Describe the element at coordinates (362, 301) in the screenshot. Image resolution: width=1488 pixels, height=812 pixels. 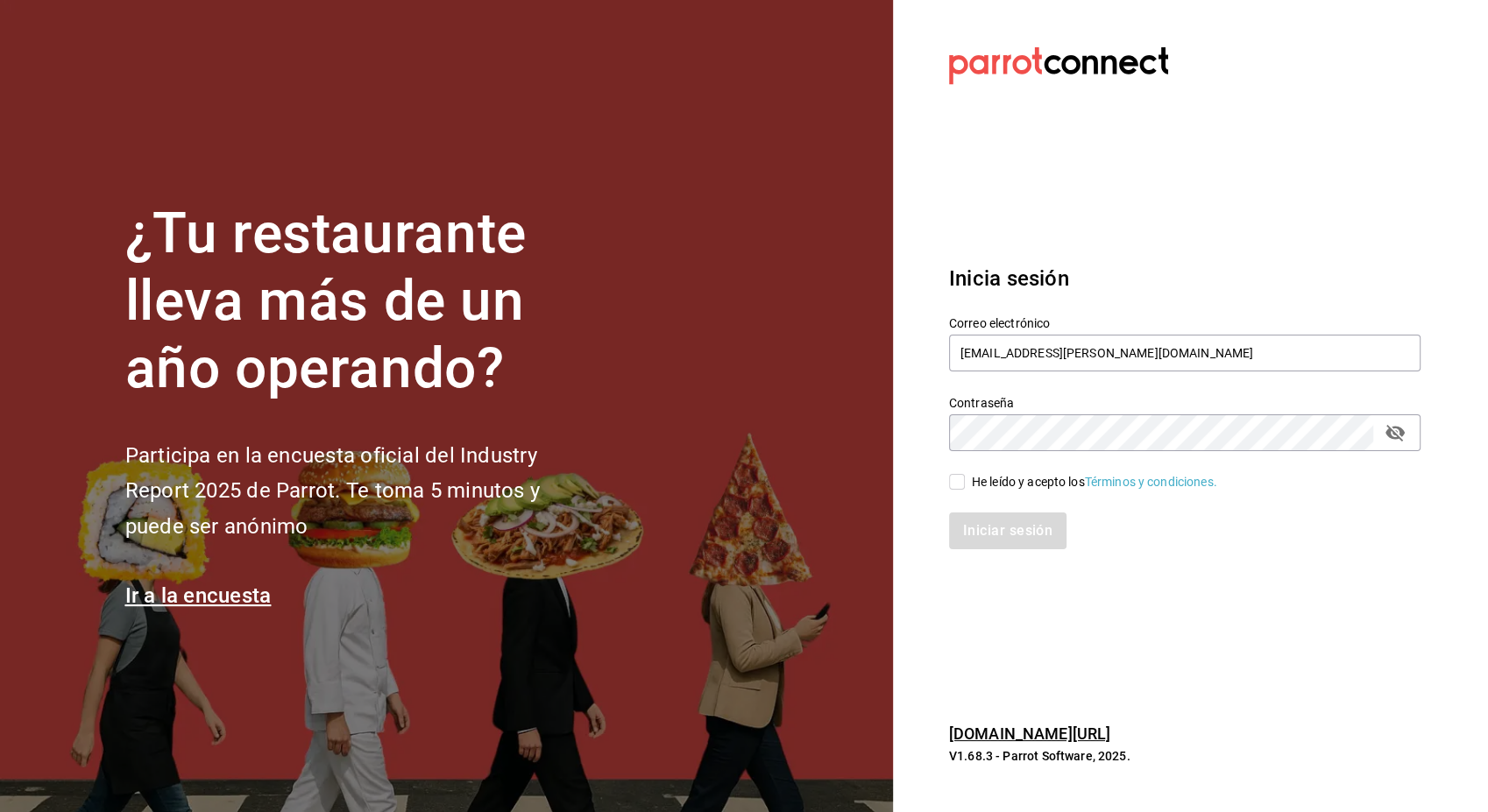
I see `h1: ¿Tu restaurante lleva más de un año operando?` at that location.